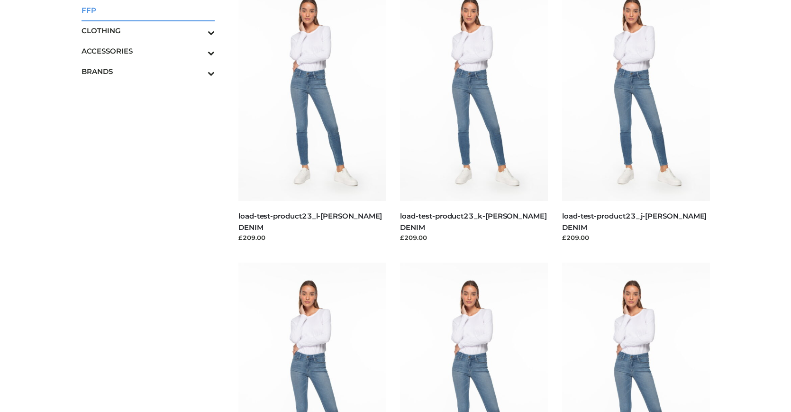  Describe the element at coordinates (148, 71) in the screenshot. I see `a: BRANDSToggle Submenu` at that location.